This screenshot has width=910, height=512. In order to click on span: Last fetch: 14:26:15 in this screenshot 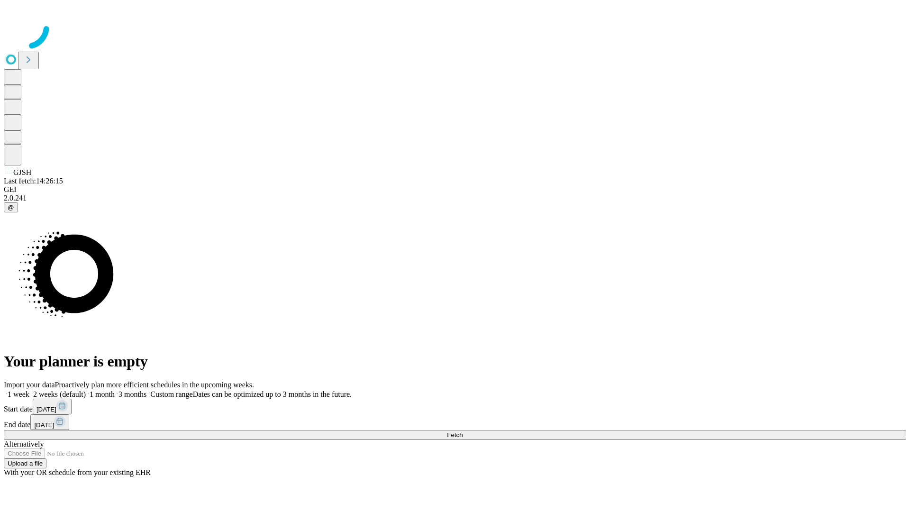, I will do `click(33, 181)`.